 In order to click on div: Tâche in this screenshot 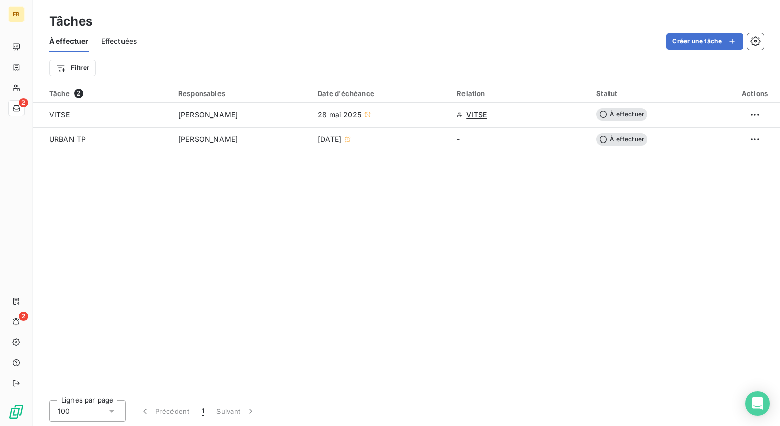, I will do `click(107, 93)`.